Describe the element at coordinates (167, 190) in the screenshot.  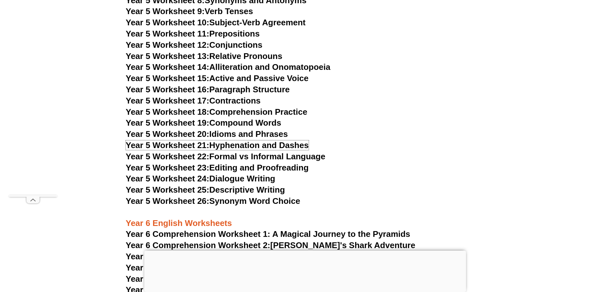
I see `span: Year 5 Worksheet 25:` at that location.